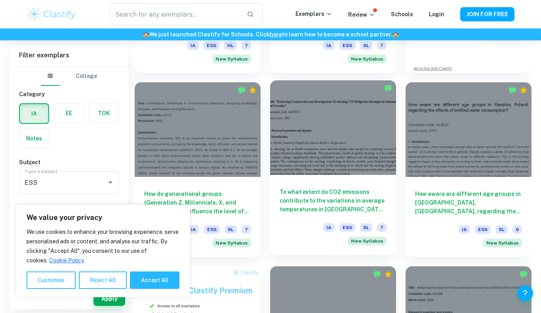 The image size is (541, 313). Describe the element at coordinates (69, 55) in the screenshot. I see `h6: Filter exemplars` at that location.